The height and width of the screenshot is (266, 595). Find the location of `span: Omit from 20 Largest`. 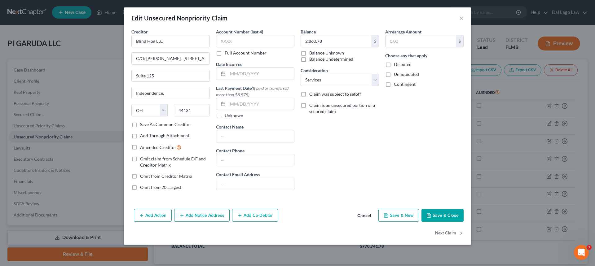

span: Omit from 20 Largest is located at coordinates (161, 187).